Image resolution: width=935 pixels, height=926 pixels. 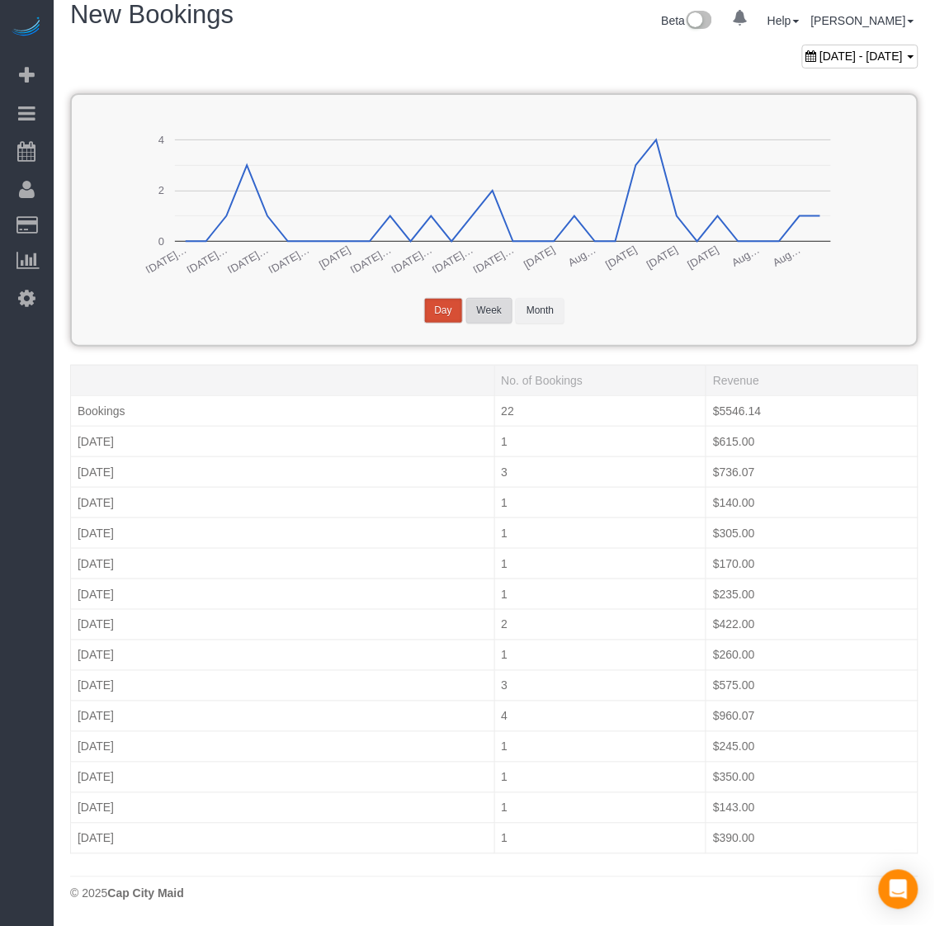 I want to click on strong: Cap City Maid, so click(x=145, y=894).